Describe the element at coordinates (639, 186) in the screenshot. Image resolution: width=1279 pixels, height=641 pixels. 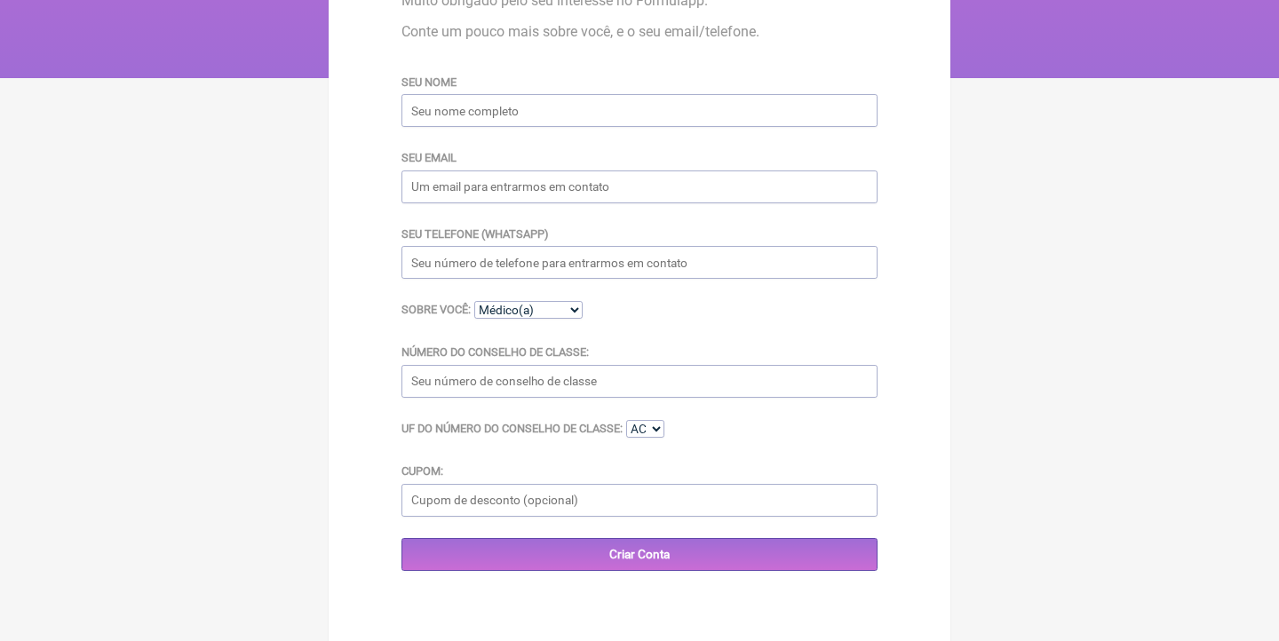
I see `input: Um email para entrarmos em contato` at that location.